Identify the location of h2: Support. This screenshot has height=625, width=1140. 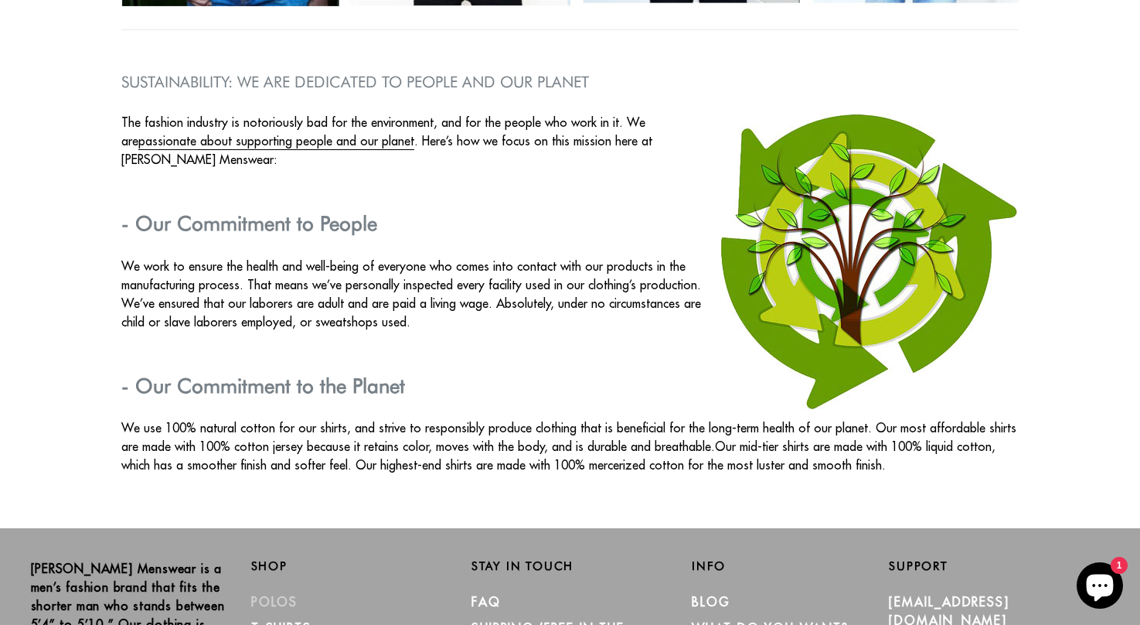
(999, 566).